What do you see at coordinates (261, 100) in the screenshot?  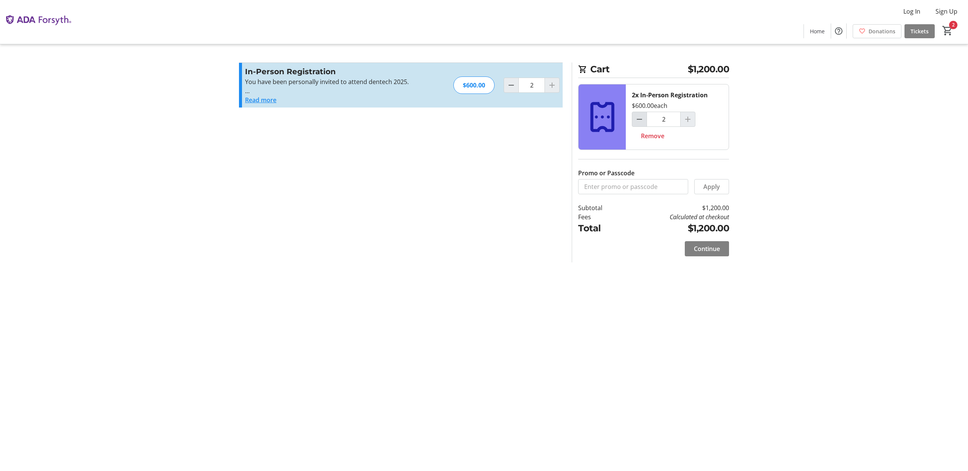 I see `button: Read more` at bounding box center [261, 100].